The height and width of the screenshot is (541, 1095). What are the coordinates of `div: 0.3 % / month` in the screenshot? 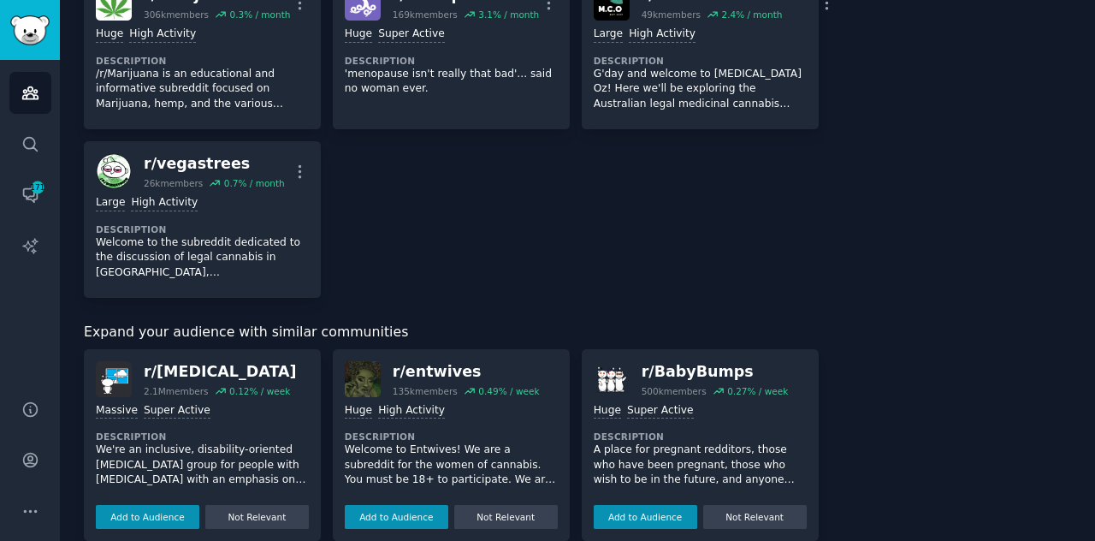 It's located at (259, 15).